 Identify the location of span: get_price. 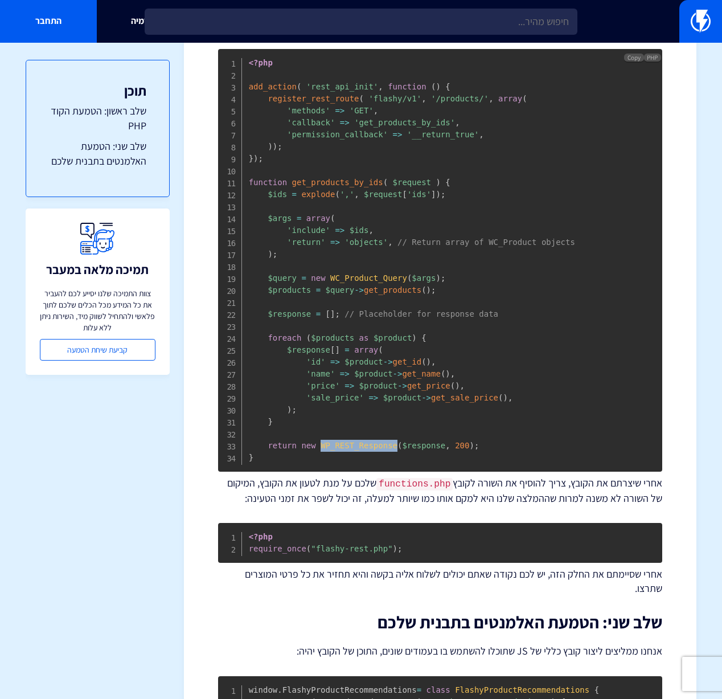
(429, 385).